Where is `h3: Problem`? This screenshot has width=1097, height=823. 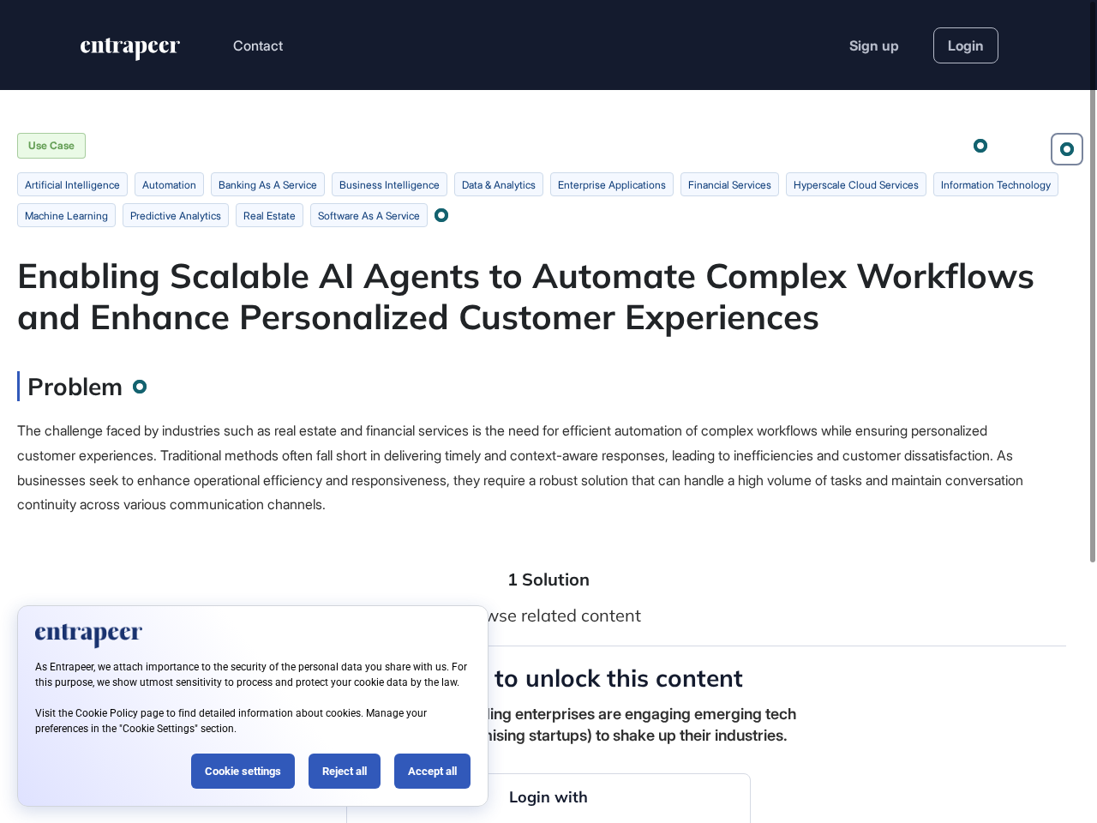 h3: Problem is located at coordinates (69, 386).